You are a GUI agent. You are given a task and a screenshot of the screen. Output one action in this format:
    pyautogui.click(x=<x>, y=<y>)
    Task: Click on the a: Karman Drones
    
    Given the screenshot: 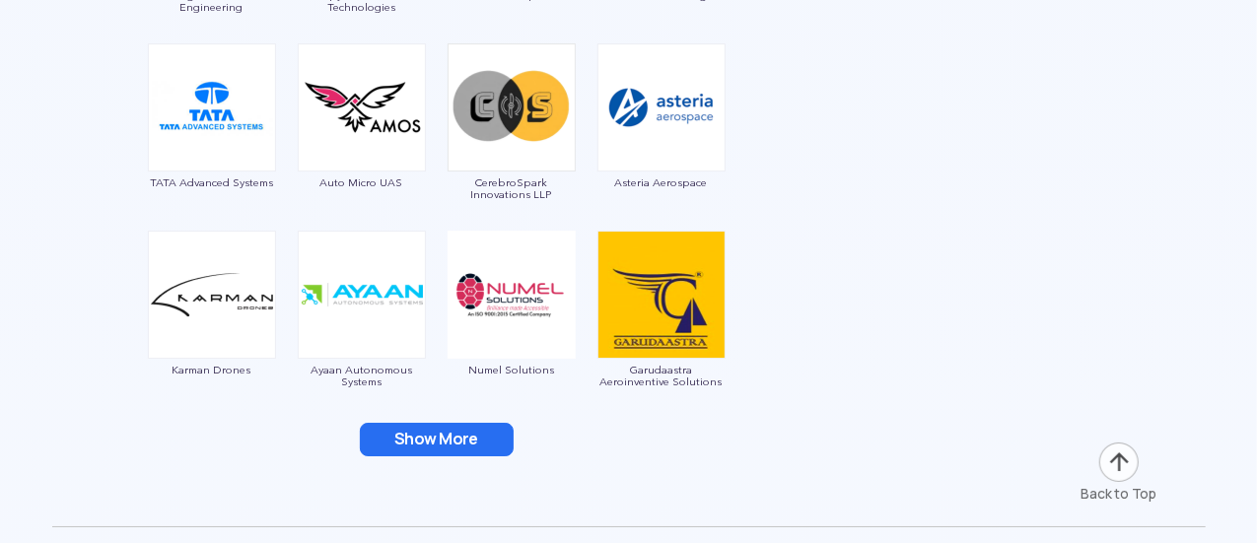 What is the action you would take?
    pyautogui.click(x=212, y=330)
    